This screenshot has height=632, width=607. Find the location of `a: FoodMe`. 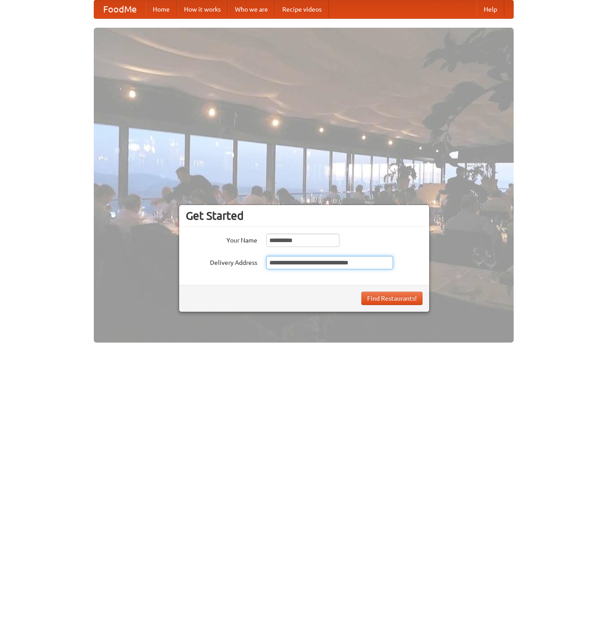

a: FoodMe is located at coordinates (120, 9).